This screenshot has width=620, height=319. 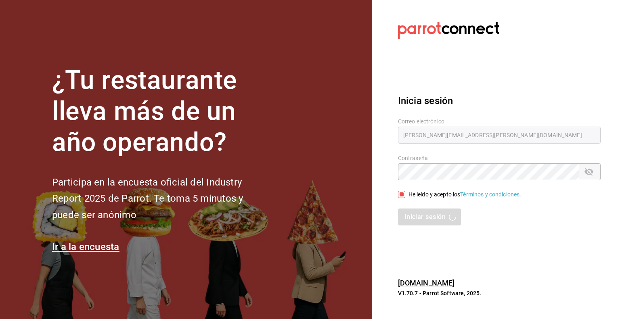 What do you see at coordinates (490, 194) in the screenshot?
I see `a: Términos y condiciones.` at bounding box center [490, 194].